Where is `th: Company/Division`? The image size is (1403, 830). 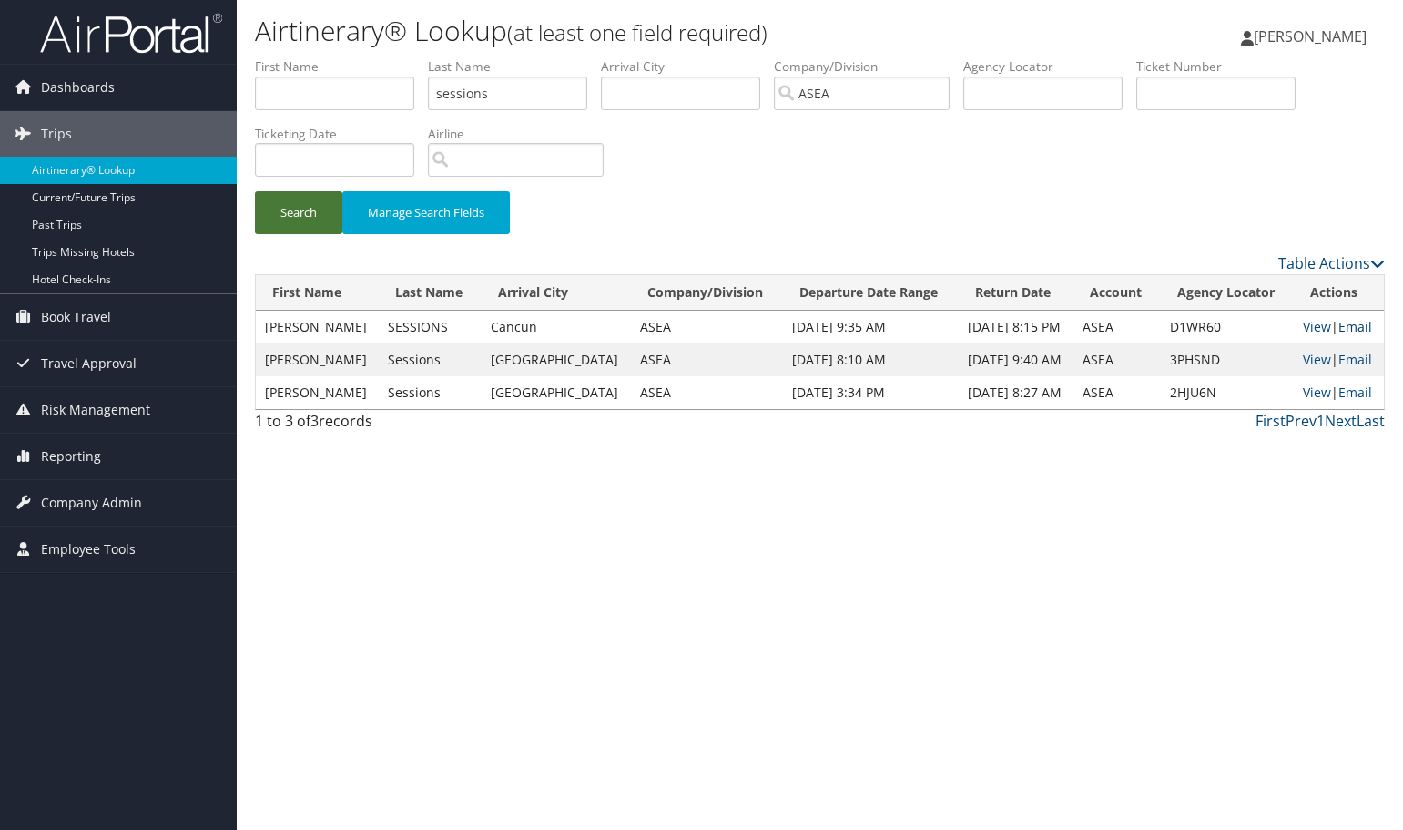 th: Company/Division is located at coordinates (707, 292).